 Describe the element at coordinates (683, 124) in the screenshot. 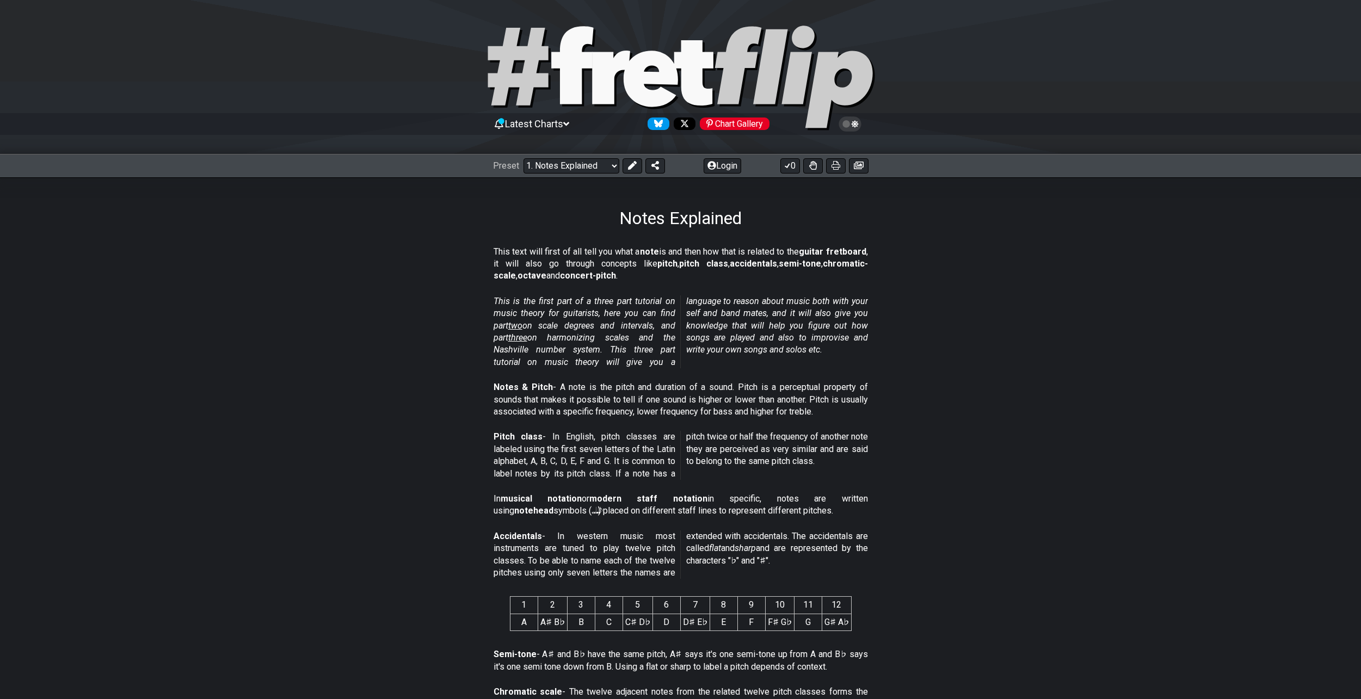

I see `a: Follow #fretflip at X` at that location.